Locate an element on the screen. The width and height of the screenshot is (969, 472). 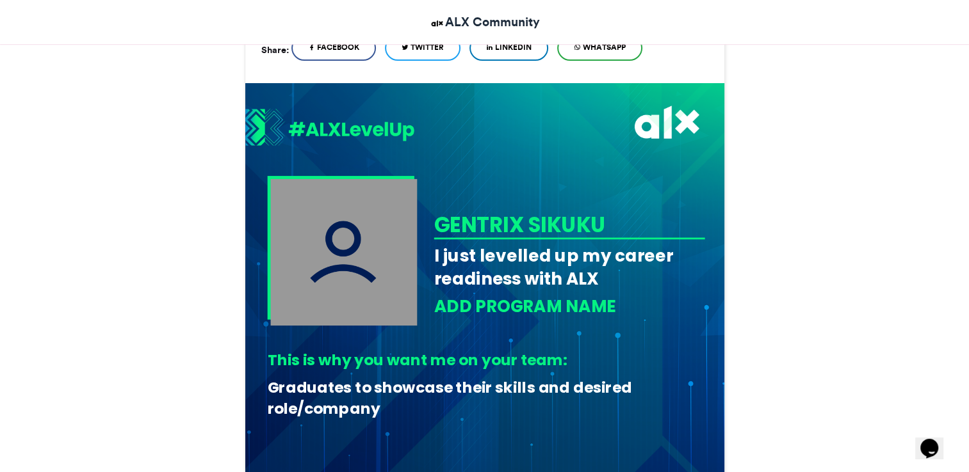
span: LinkedIn is located at coordinates (513, 47).